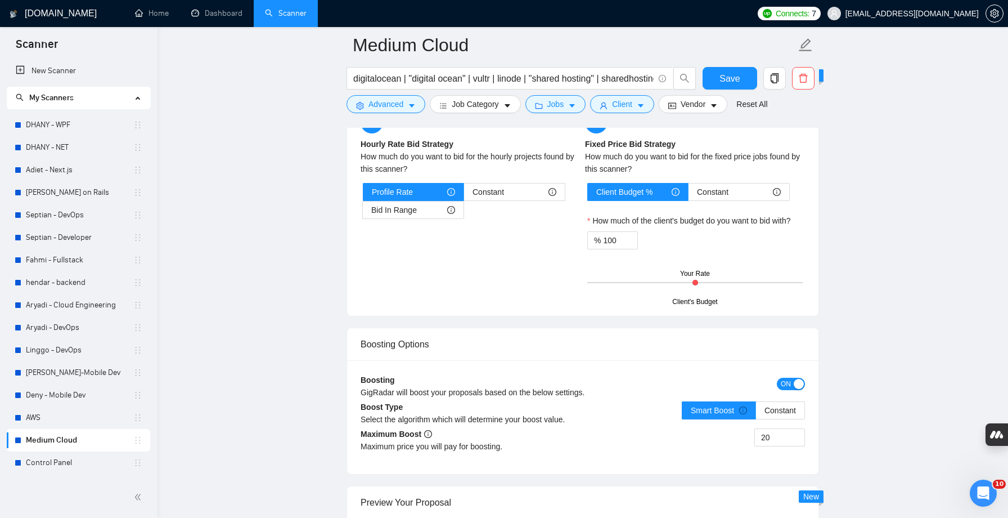 Image resolution: width=1008 pixels, height=518 pixels. I want to click on span: bars, so click(443, 105).